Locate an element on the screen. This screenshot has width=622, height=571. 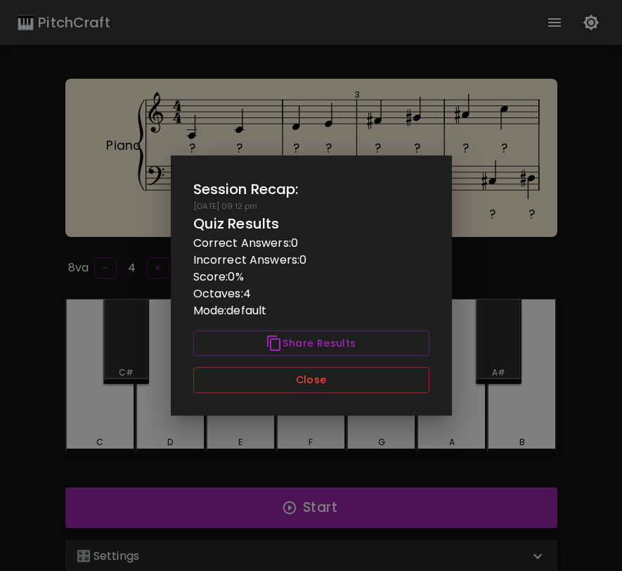
p: Mode: default is located at coordinates (311, 311).